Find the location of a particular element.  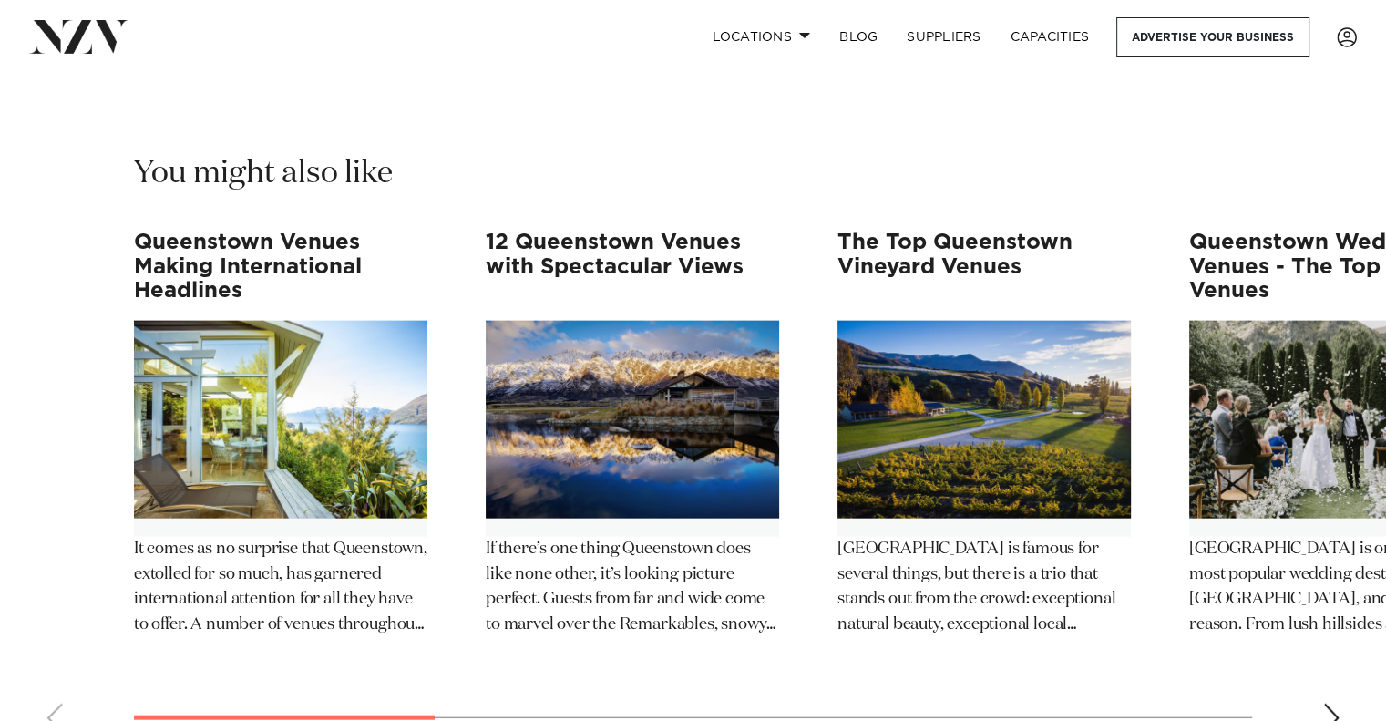

swiper-slide: 2 / 12 is located at coordinates (633, 445).